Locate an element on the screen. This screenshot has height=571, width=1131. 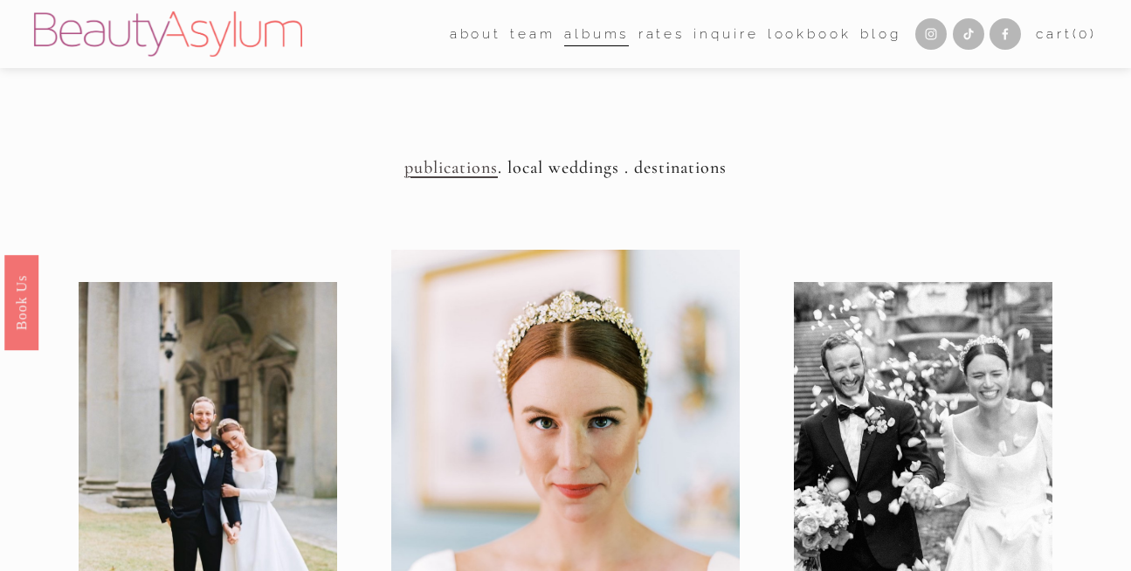
a: Instagram is located at coordinates (931, 34).